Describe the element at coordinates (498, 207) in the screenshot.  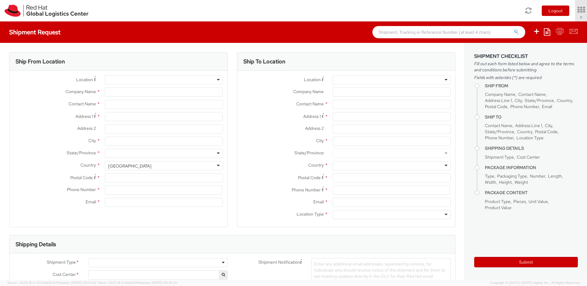
I see `span: Product Value` at that location.